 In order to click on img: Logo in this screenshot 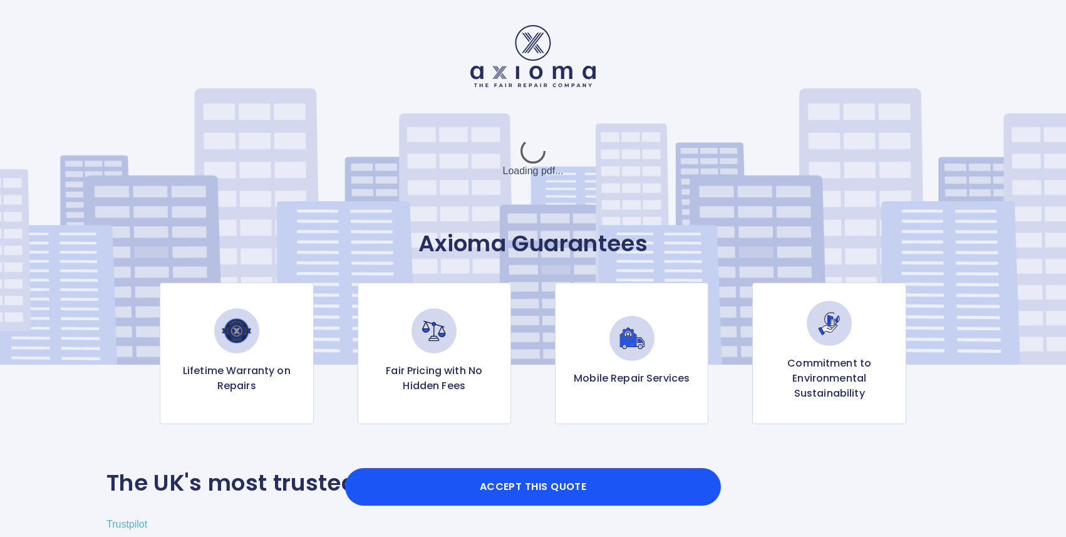, I will do `click(533, 56)`.